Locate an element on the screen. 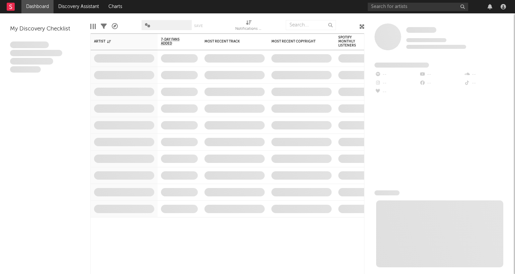  div: A&R Pipeline is located at coordinates (115, 26).